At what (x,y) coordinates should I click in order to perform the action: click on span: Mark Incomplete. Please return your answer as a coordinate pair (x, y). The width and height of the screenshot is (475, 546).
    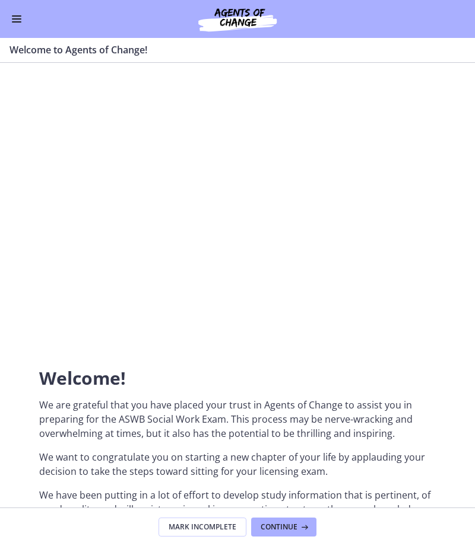
    Looking at the image, I should click on (202, 527).